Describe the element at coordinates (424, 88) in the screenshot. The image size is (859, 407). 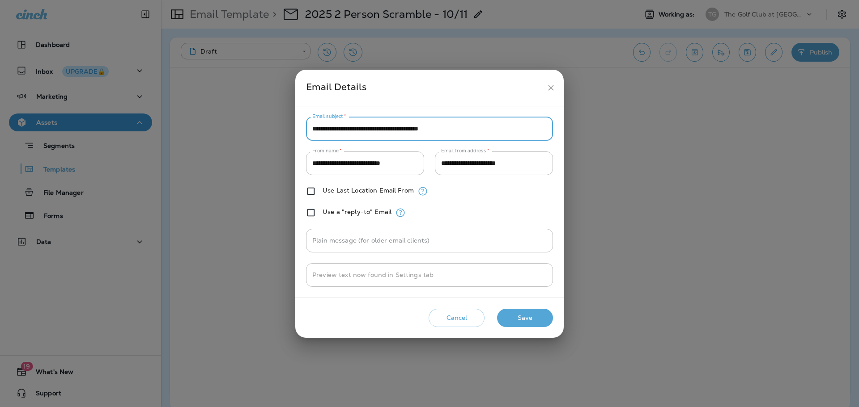
I see `div: Email Details` at that location.